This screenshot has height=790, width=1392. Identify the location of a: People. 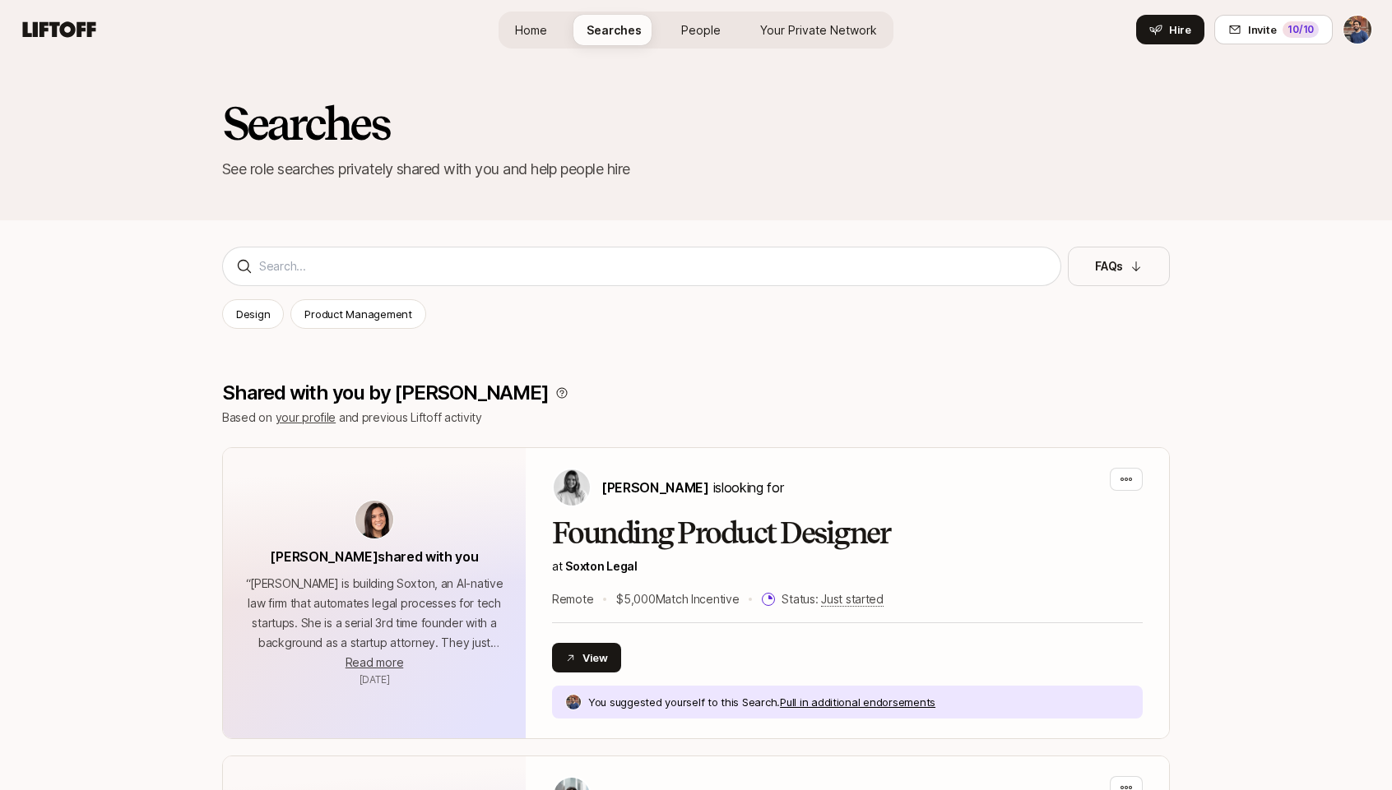
(701, 30).